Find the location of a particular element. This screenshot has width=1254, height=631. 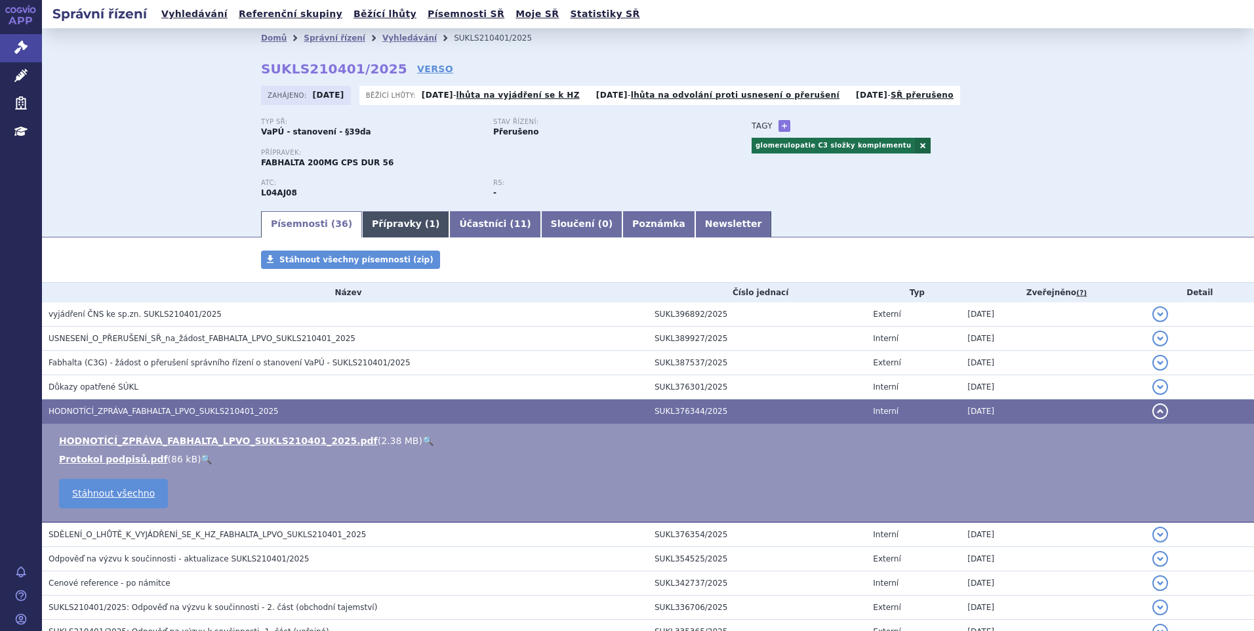

a: Správní řízení is located at coordinates (335, 38).